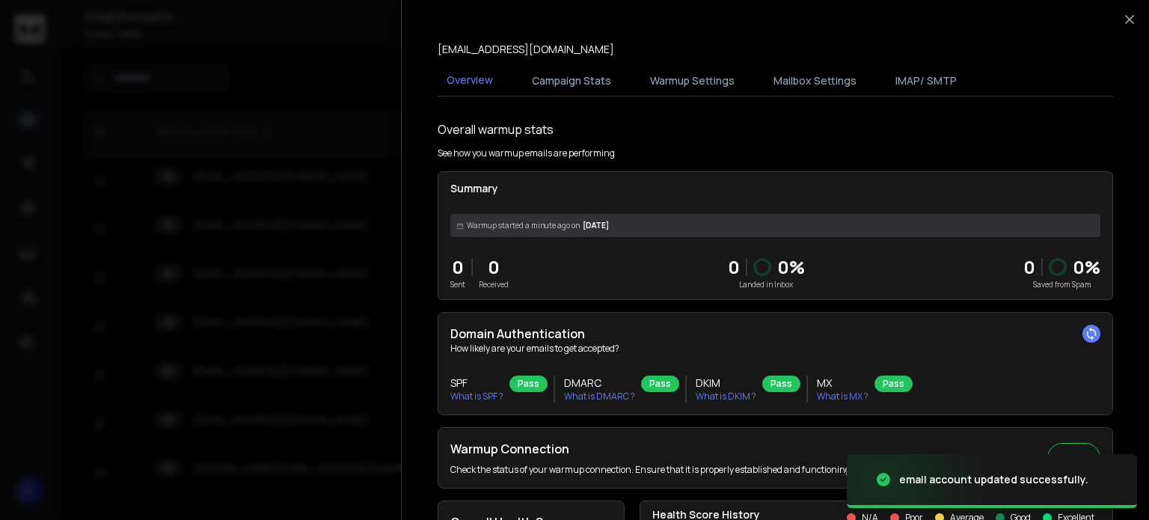  Describe the element at coordinates (675, 449) in the screenshot. I see `h2: Warmup Connection` at that location.